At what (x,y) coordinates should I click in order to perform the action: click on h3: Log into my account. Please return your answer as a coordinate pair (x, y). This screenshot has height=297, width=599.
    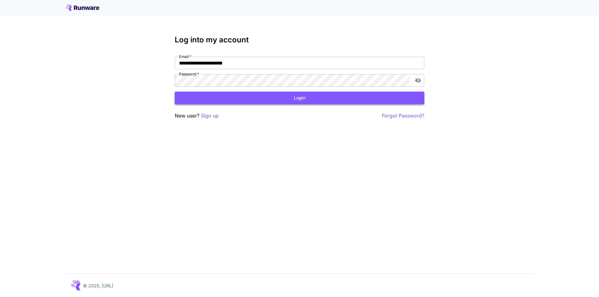
    Looking at the image, I should click on (299, 40).